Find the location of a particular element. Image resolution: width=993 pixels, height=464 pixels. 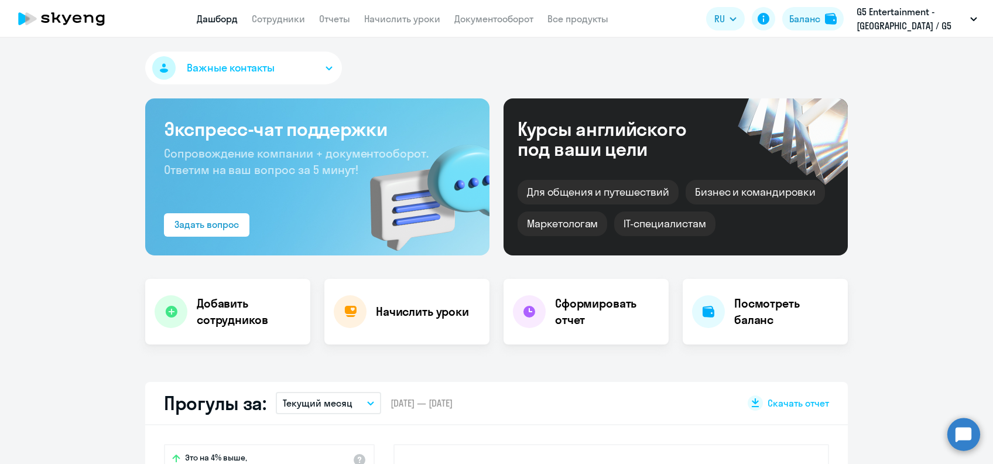

h4: Добавить сотрудников is located at coordinates (249, 311).